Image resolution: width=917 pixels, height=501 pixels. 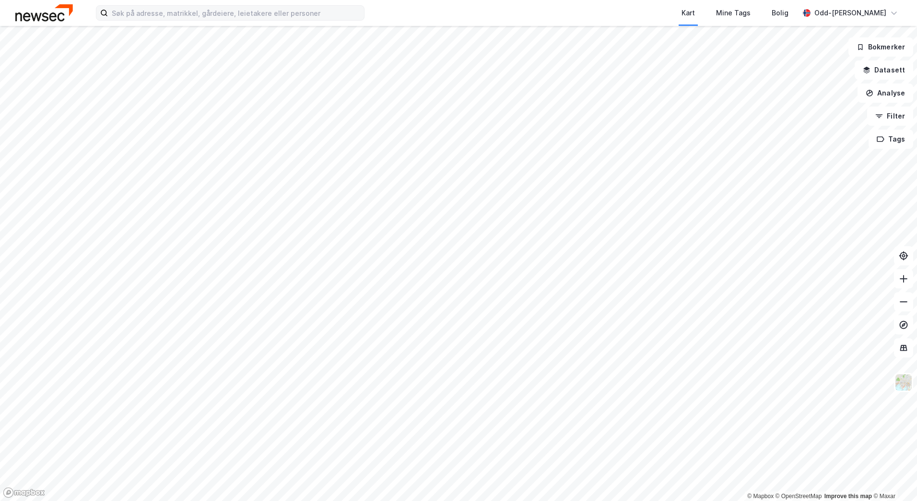 I want to click on div: Bolig, so click(x=780, y=13).